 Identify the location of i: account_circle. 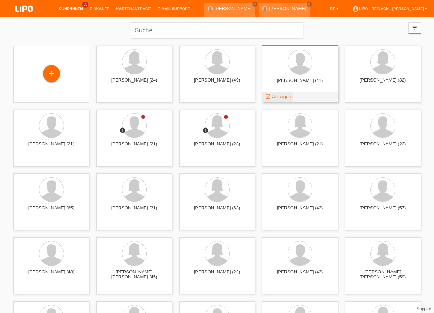
(356, 9).